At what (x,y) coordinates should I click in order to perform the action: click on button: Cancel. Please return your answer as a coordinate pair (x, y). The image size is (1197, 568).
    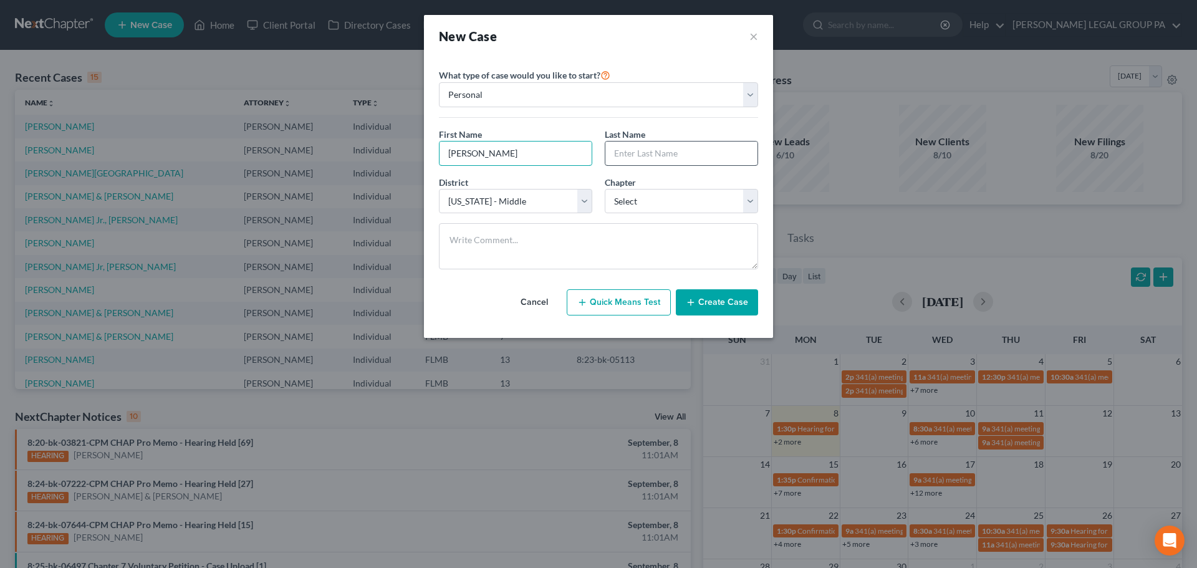
    Looking at the image, I should click on (534, 302).